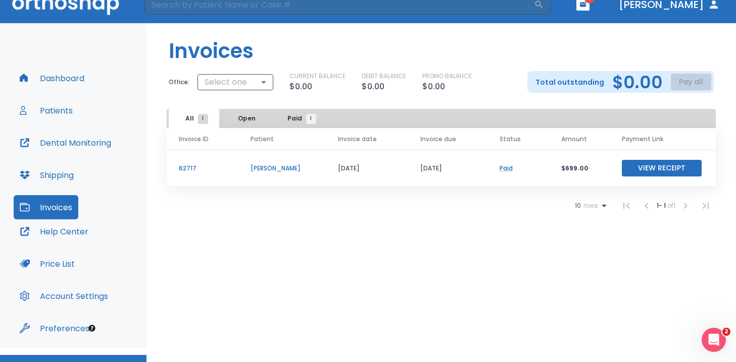  I want to click on p: DEBIT BALANCE, so click(384, 76).